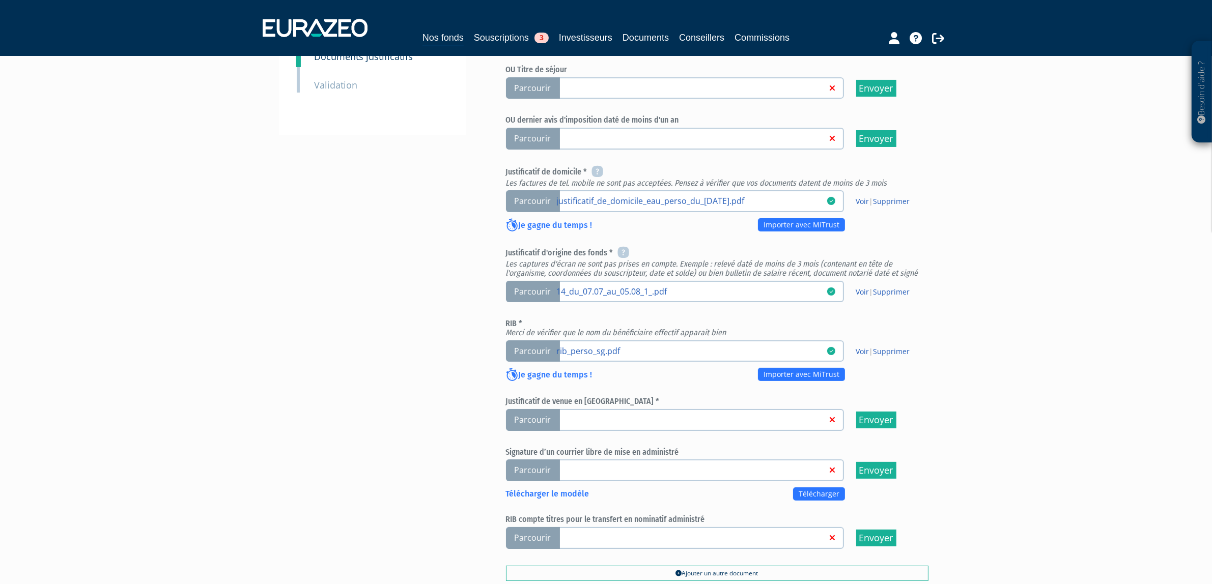 This screenshot has width=1212, height=584. Describe the element at coordinates (717, 520) in the screenshot. I see `h6: RIB compte titres pour le transfert en nominatif administré` at that location.